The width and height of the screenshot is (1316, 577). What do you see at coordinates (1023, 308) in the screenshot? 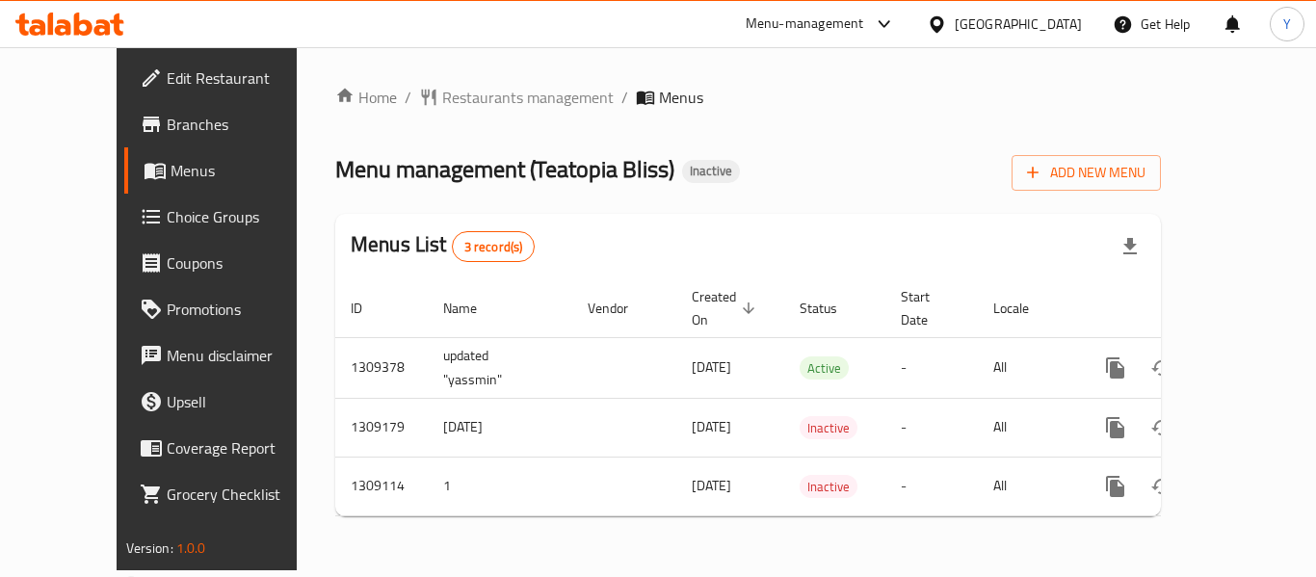
I see `span: Locale` at bounding box center [1023, 308].